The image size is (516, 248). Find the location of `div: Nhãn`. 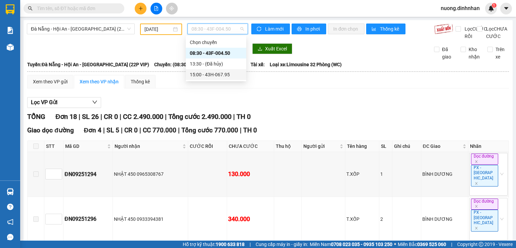

div: Nhãn is located at coordinates (488, 146).